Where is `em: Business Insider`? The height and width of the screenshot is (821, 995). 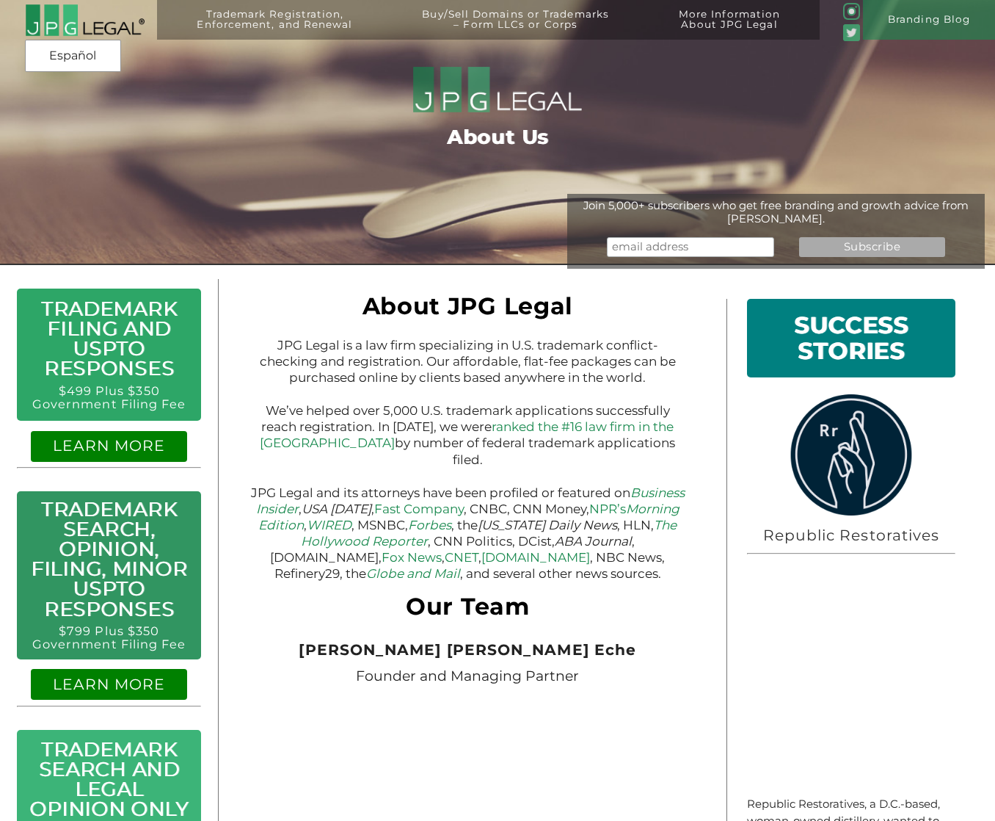 em: Business Insider is located at coordinates (470, 501).